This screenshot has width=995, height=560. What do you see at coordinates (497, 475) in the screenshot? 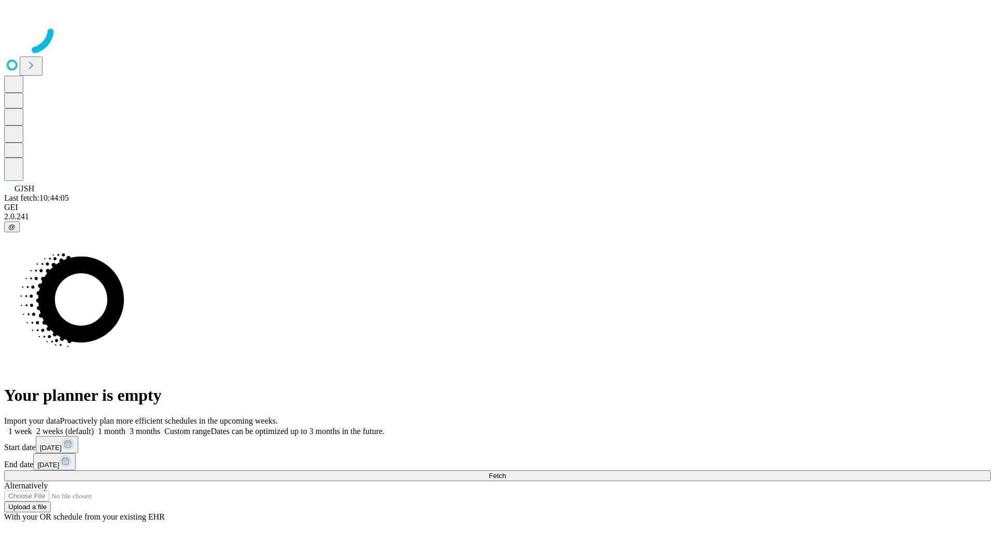
I see `span: Fetch` at bounding box center [497, 475].